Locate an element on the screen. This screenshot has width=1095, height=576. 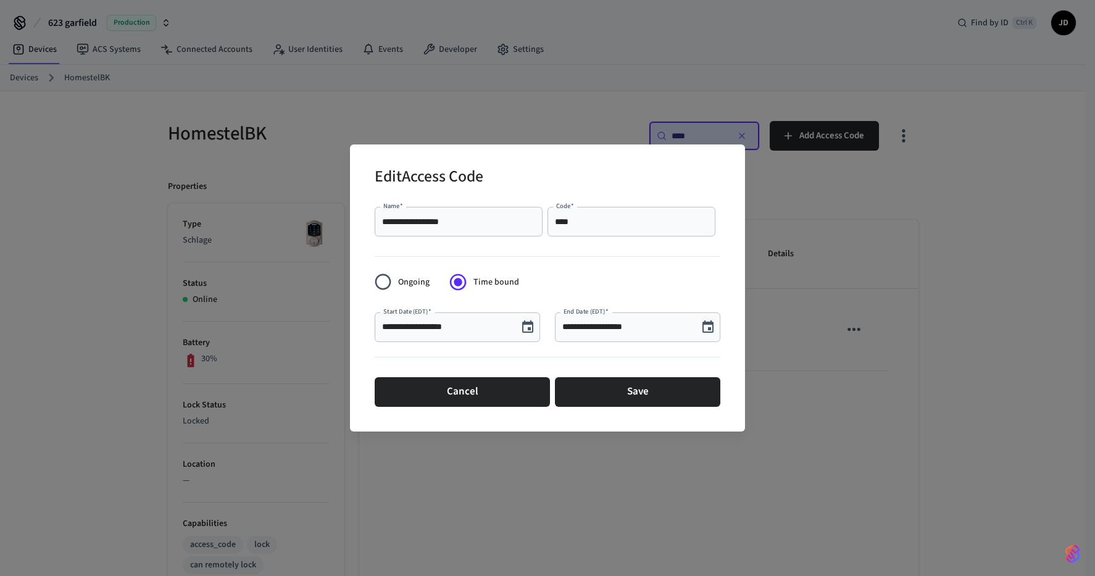
span: Time bound is located at coordinates (496, 282).